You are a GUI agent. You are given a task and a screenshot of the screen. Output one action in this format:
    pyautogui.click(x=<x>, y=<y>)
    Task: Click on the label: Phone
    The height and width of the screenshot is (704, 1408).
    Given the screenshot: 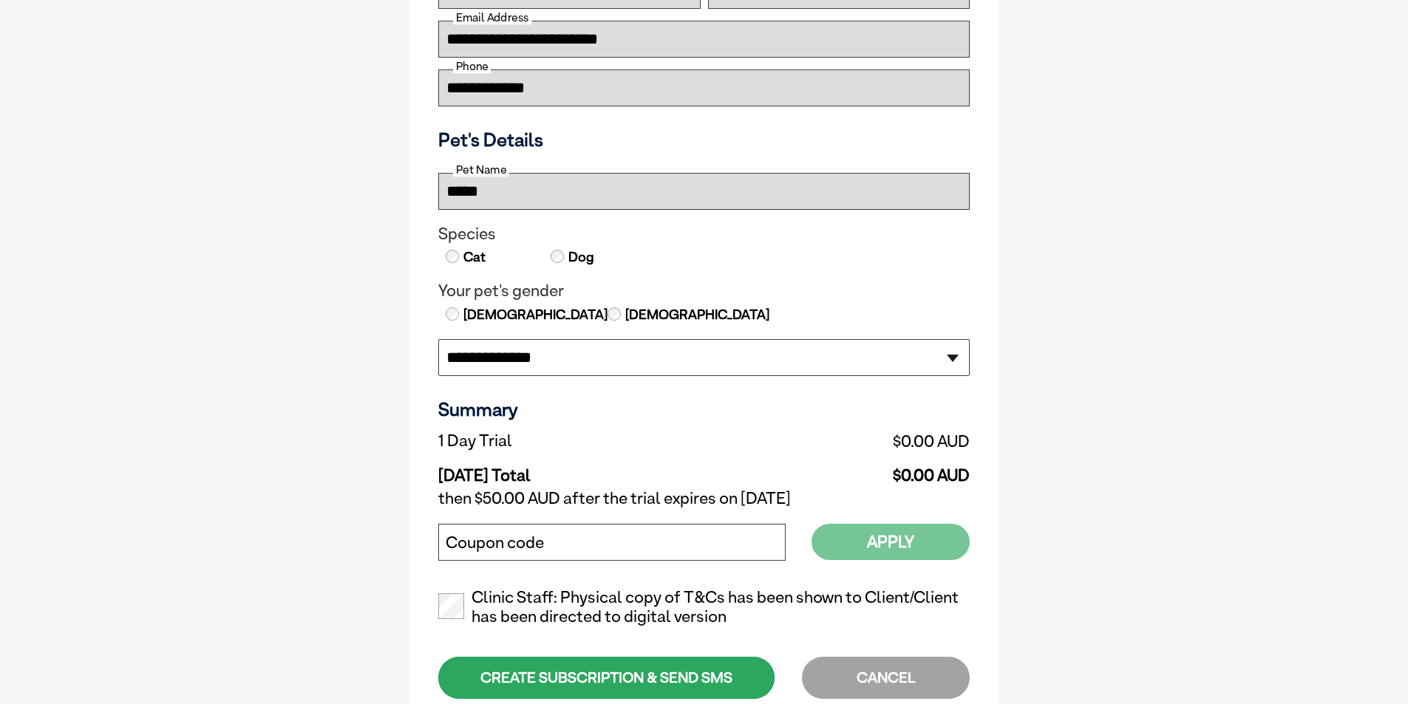 What is the action you would take?
    pyautogui.click(x=471, y=67)
    